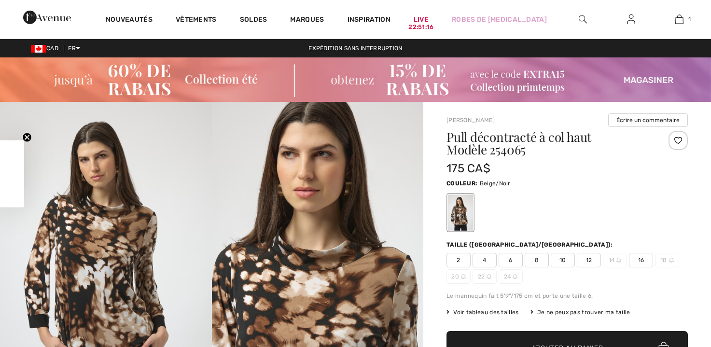 This screenshot has height=347, width=711. What do you see at coordinates (46, 48) in the screenshot?
I see `span: CAD` at bounding box center [46, 48].